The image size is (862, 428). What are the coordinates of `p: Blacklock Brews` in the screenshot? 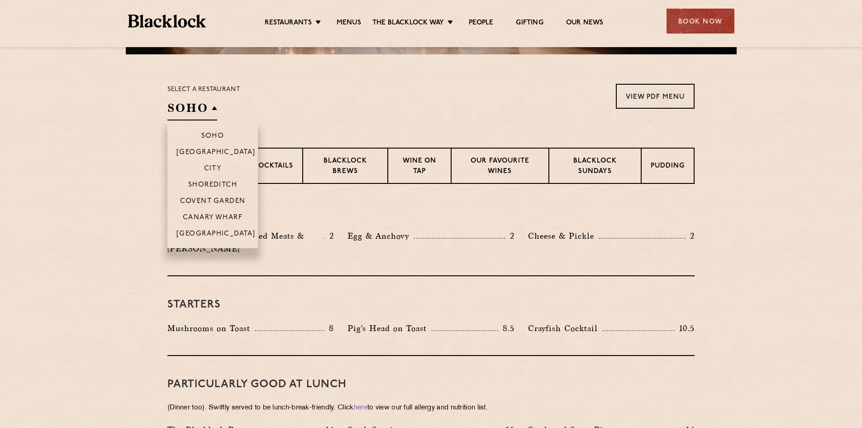 It's located at (345, 167).